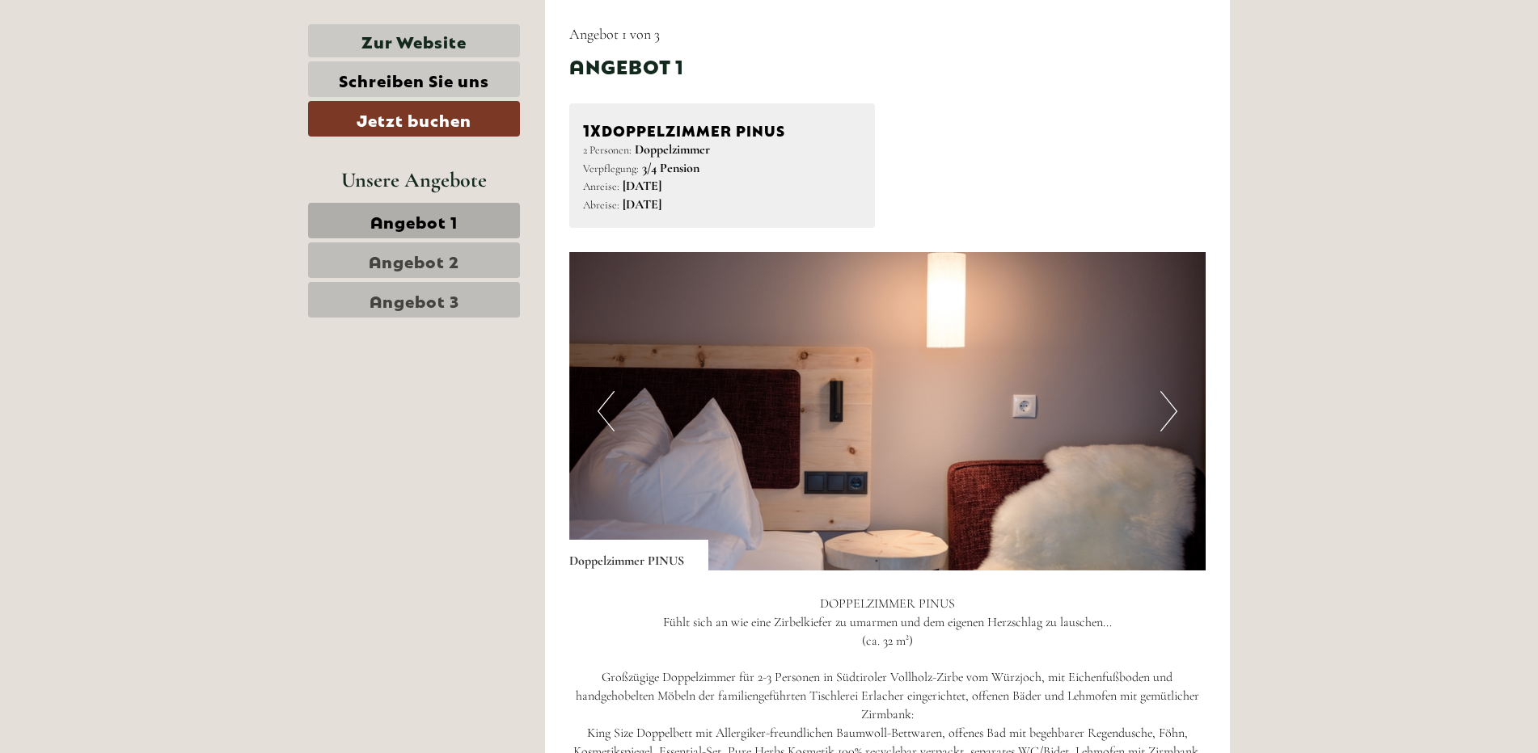 The width and height of the screenshot is (1538, 753). I want to click on b: 1x, so click(592, 129).